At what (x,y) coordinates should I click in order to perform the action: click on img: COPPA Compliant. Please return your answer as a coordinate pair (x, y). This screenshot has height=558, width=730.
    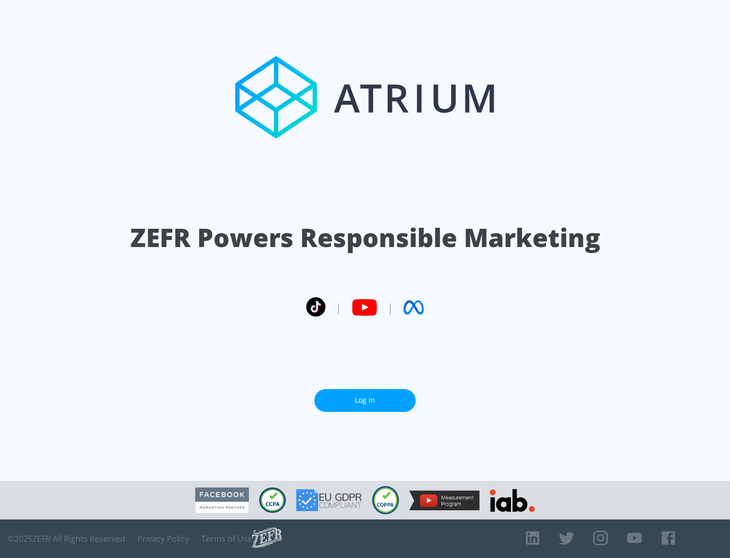
    Looking at the image, I should click on (385, 500).